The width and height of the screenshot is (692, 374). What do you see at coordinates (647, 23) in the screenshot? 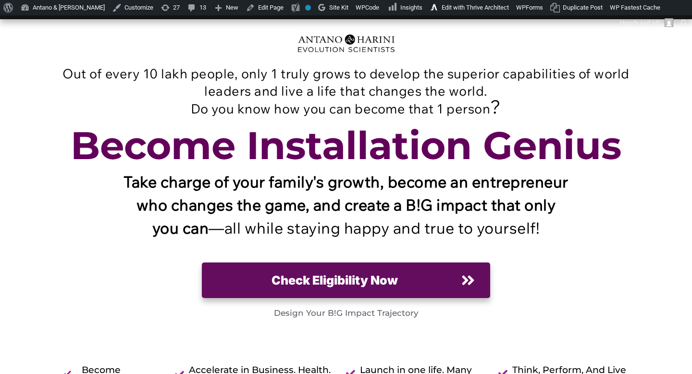
I see `a: Howdy,` at bounding box center [647, 23].